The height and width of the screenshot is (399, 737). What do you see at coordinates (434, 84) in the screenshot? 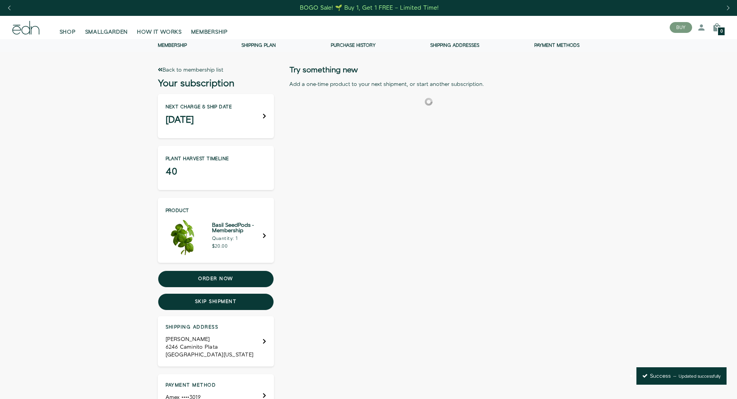
I see `div: Add a one-time product to your next shipment, or start another subscription.` at bounding box center [434, 84].